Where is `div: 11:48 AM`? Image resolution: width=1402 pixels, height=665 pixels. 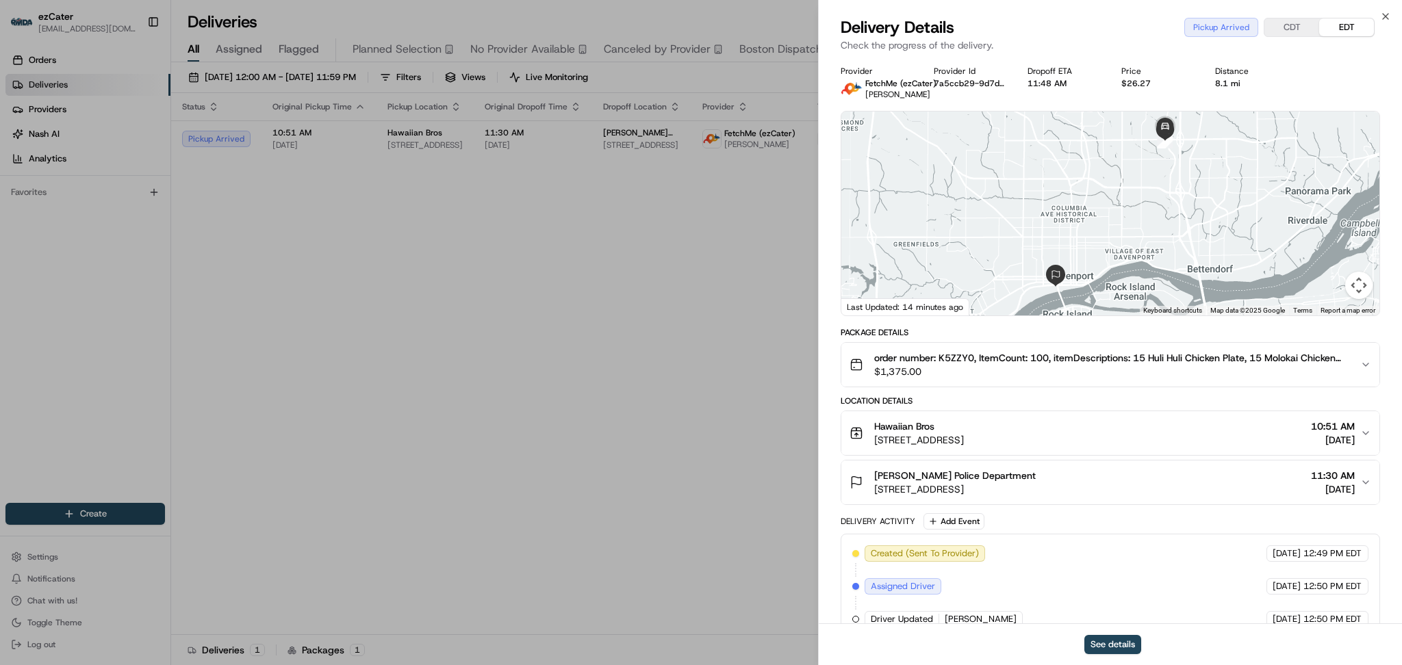
div: 11:48 AM is located at coordinates (1063, 84).